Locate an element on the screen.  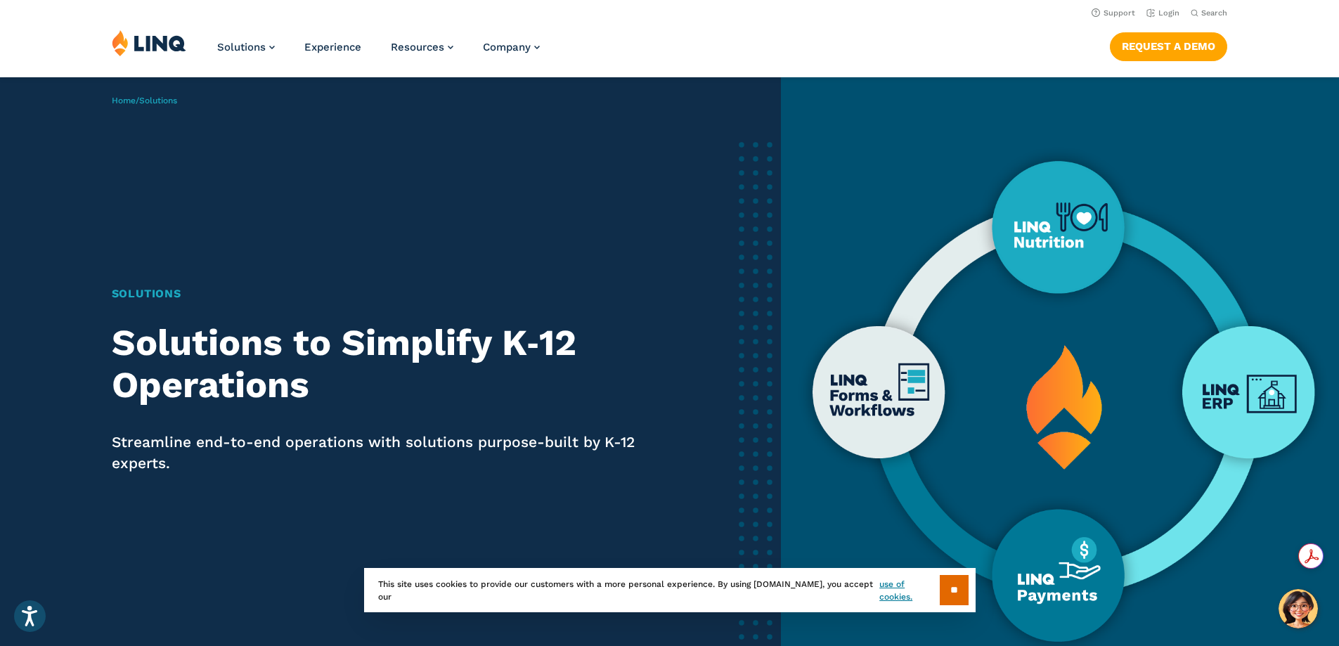
h2: Solutions to Simplify K‑12 Operations is located at coordinates (375, 364).